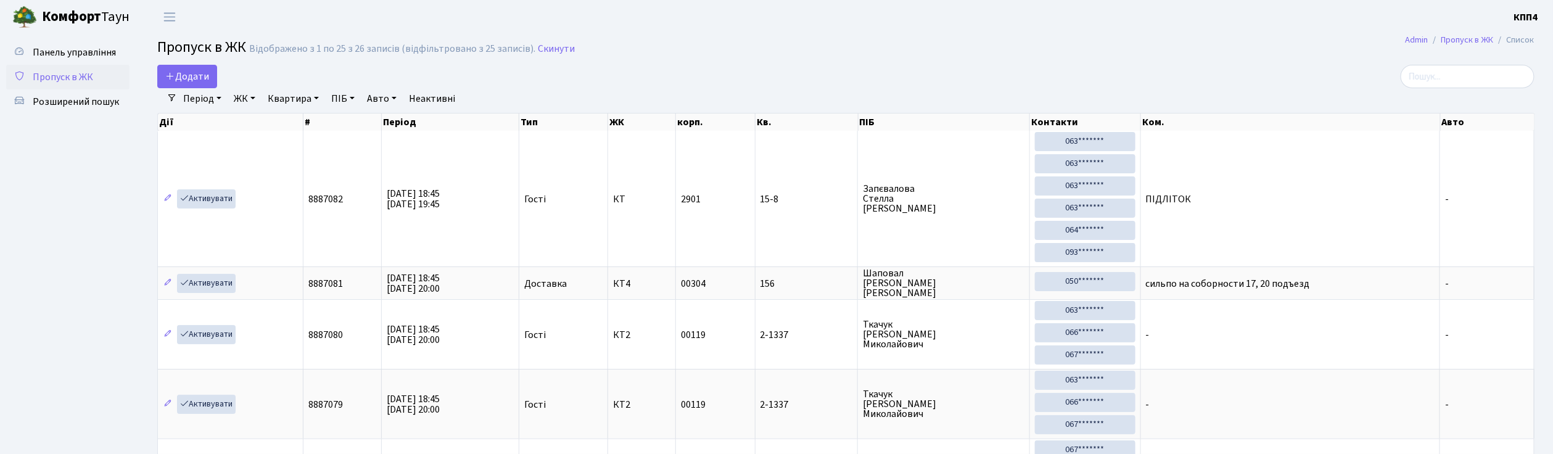  What do you see at coordinates (432, 99) in the screenshot?
I see `a: Неактивні` at bounding box center [432, 99].